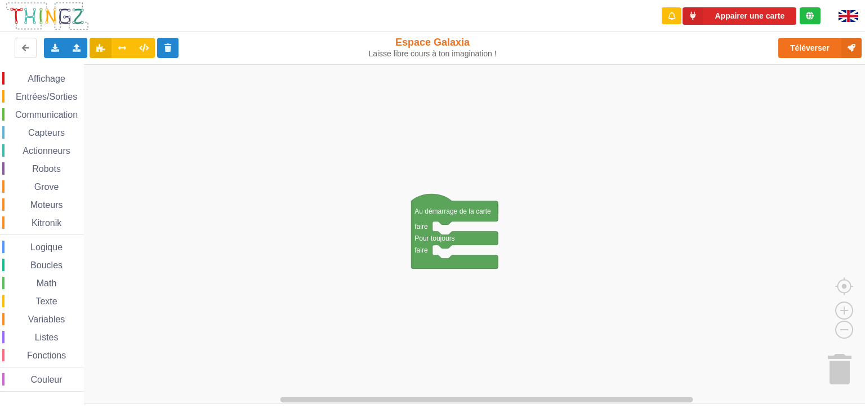 This screenshot has height=412, width=865. Describe the element at coordinates (434, 238) in the screenshot. I see `text: Pour toujours` at that location.